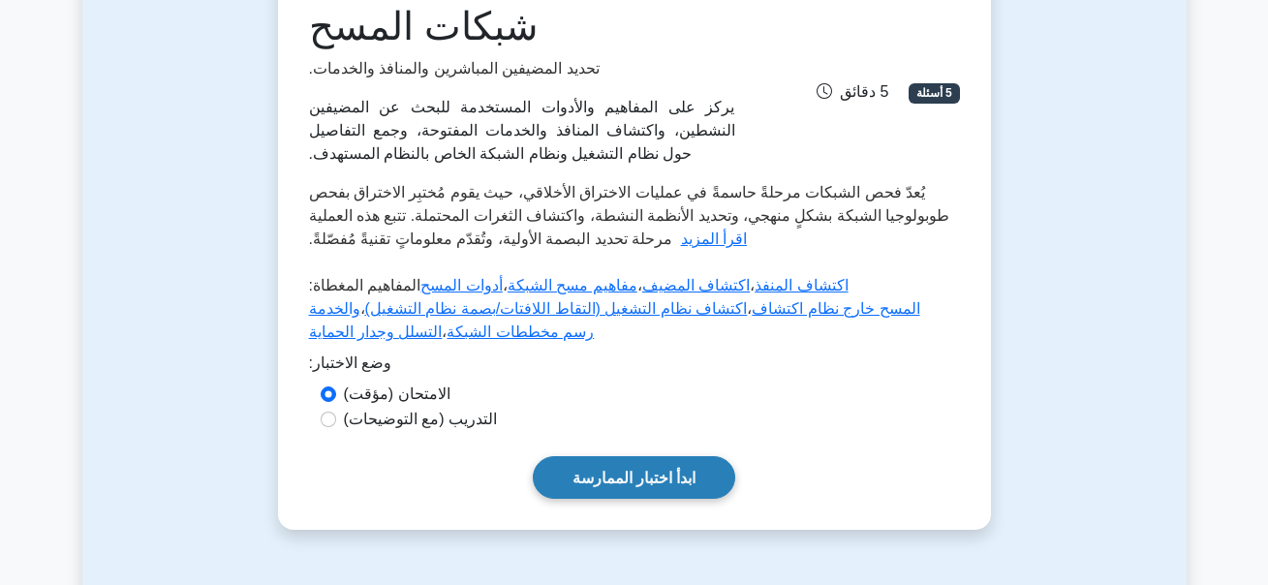 The image size is (1268, 585). I want to click on font: وضع الاختبار:, so click(351, 362).